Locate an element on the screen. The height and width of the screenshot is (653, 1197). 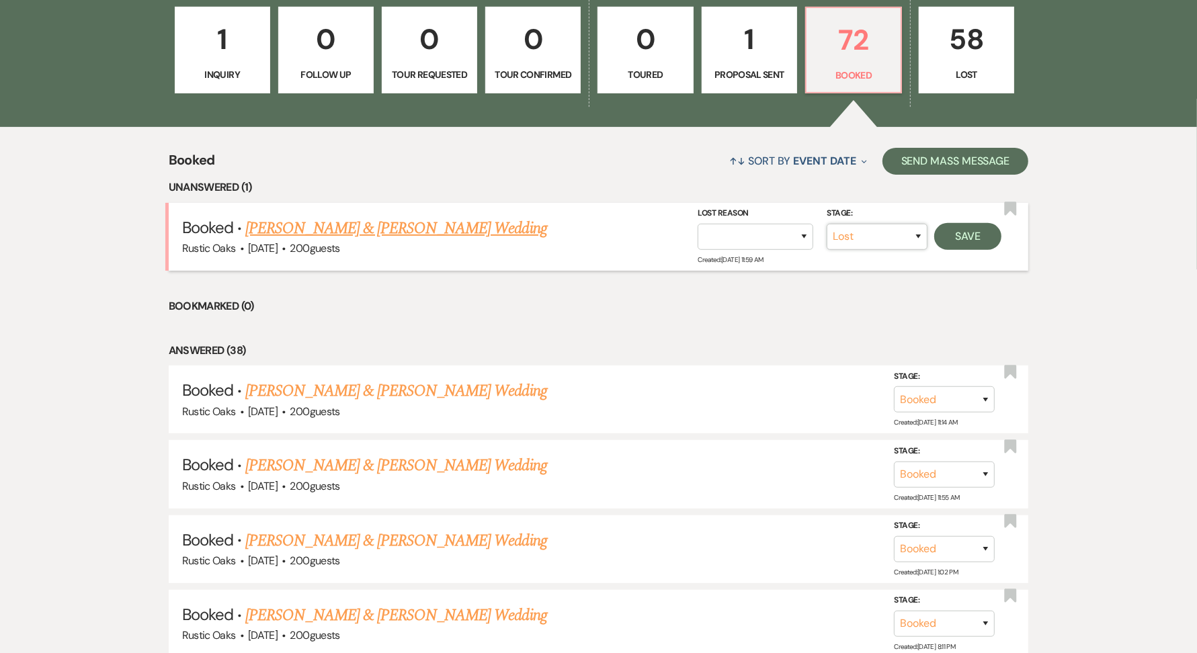
p: Inquiry is located at coordinates (222, 75).